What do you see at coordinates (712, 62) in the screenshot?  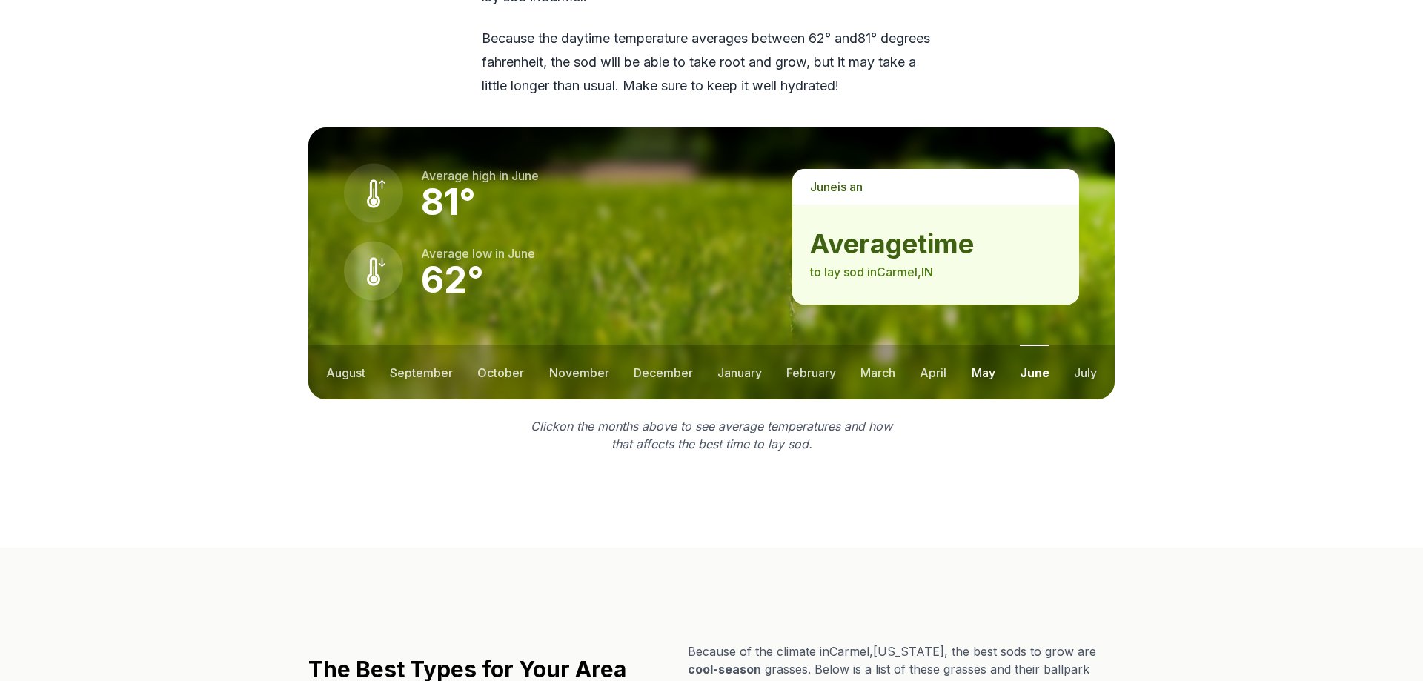 I see `p: Because the daytime temperature averages between 62 ° and 81 ° degrees fahrenheit, the sod will b...` at bounding box center [712, 62].